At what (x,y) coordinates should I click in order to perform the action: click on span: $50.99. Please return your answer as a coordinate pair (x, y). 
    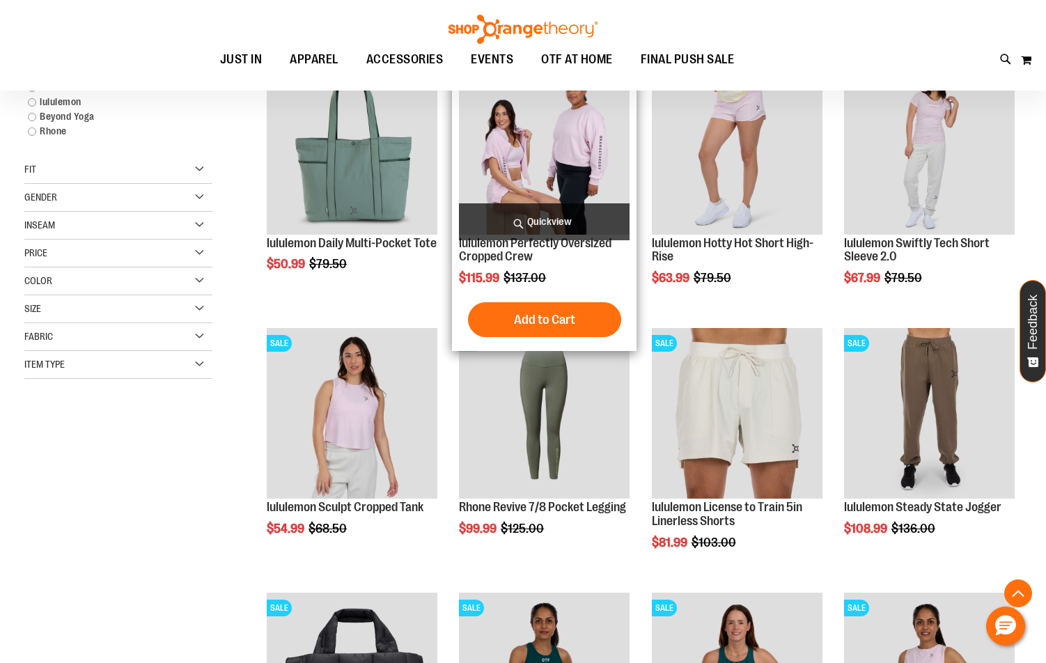
    Looking at the image, I should click on (287, 264).